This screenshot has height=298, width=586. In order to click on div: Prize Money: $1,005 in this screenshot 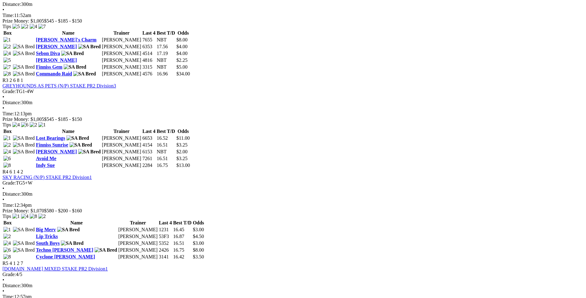, I will do `click(293, 119)`.